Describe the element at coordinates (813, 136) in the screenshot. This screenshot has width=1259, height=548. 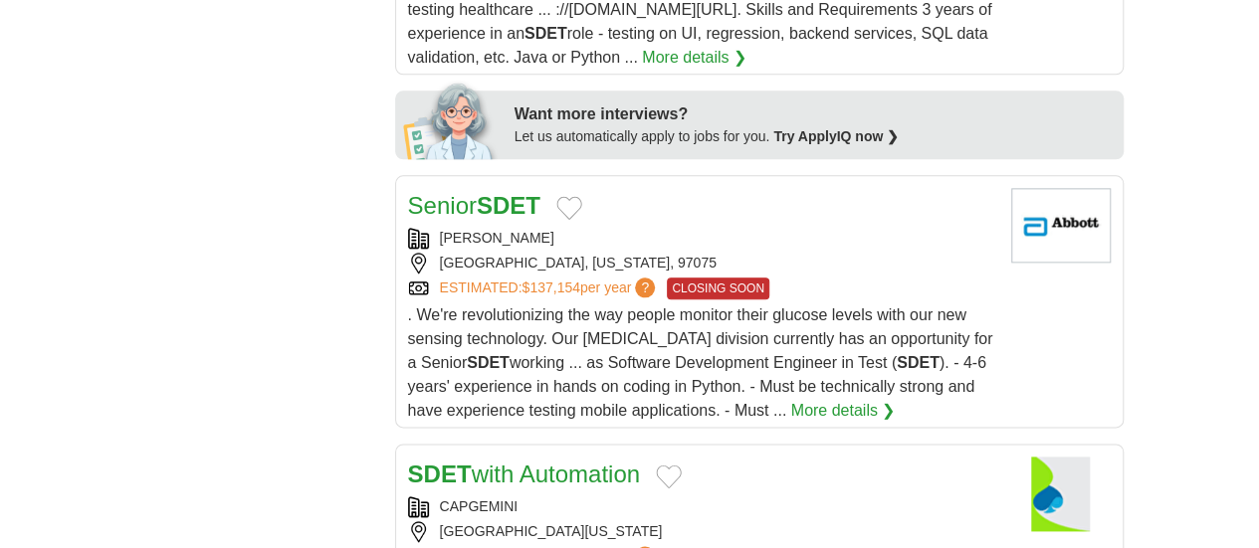
I see `div: Let us automatically apply to jobs for you.` at that location.